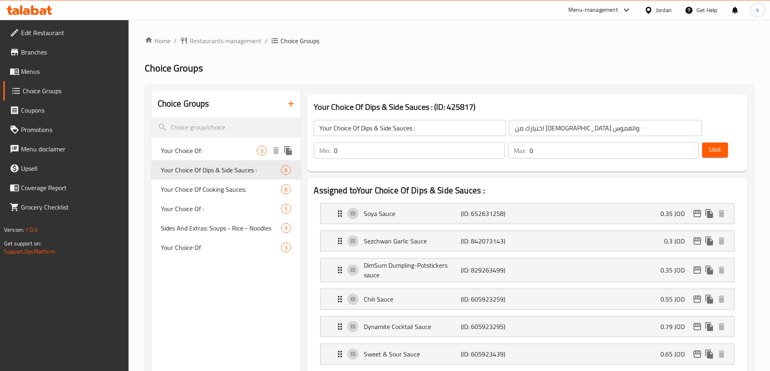  Describe the element at coordinates (412, 327) in the screenshot. I see `p: Dynamite Cocktail Sauce` at that location.